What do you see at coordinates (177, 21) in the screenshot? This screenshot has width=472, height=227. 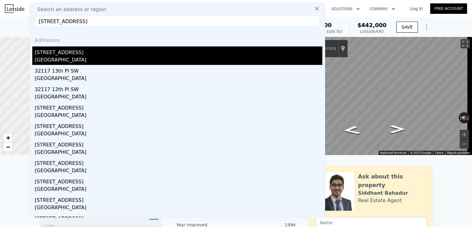 I see `input: Enter an address, city, region, neighborhood or zip code` at bounding box center [177, 21].